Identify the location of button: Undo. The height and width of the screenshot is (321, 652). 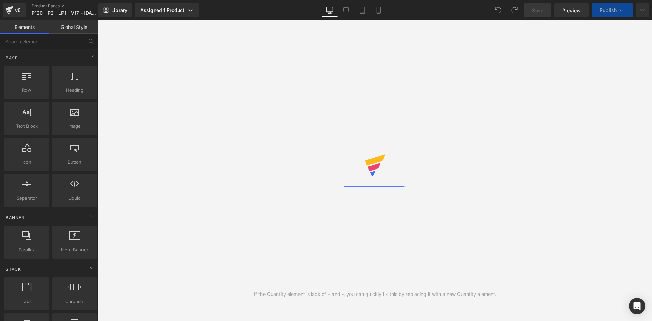
(498, 10).